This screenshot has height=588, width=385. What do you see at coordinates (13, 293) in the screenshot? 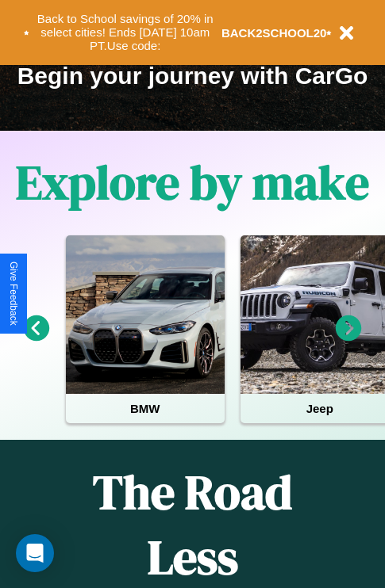
I see `div: Give Feedback` at bounding box center [13, 293].